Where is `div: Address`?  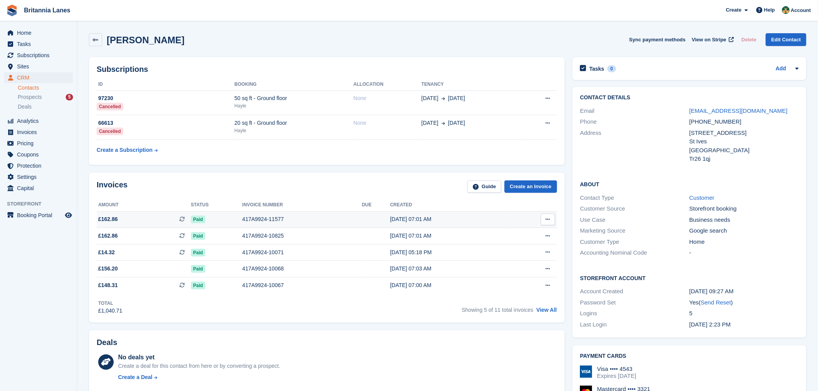
div: Address is located at coordinates (634, 146).